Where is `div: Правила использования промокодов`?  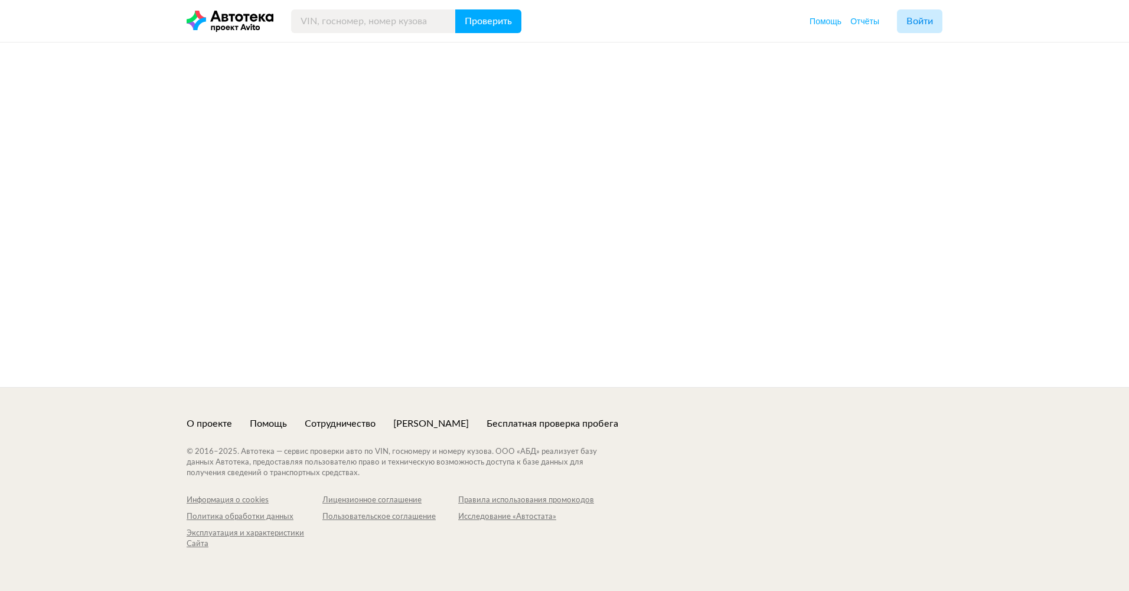 div: Правила использования промокодов is located at coordinates (526, 500).